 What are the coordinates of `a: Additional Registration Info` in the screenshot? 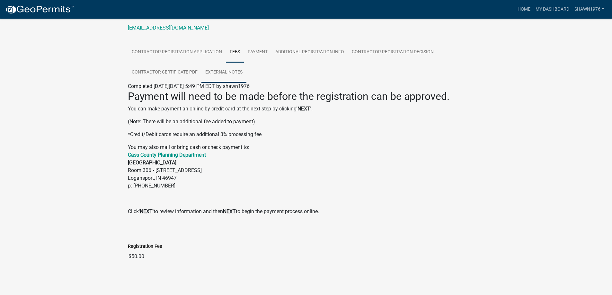 It's located at (310, 52).